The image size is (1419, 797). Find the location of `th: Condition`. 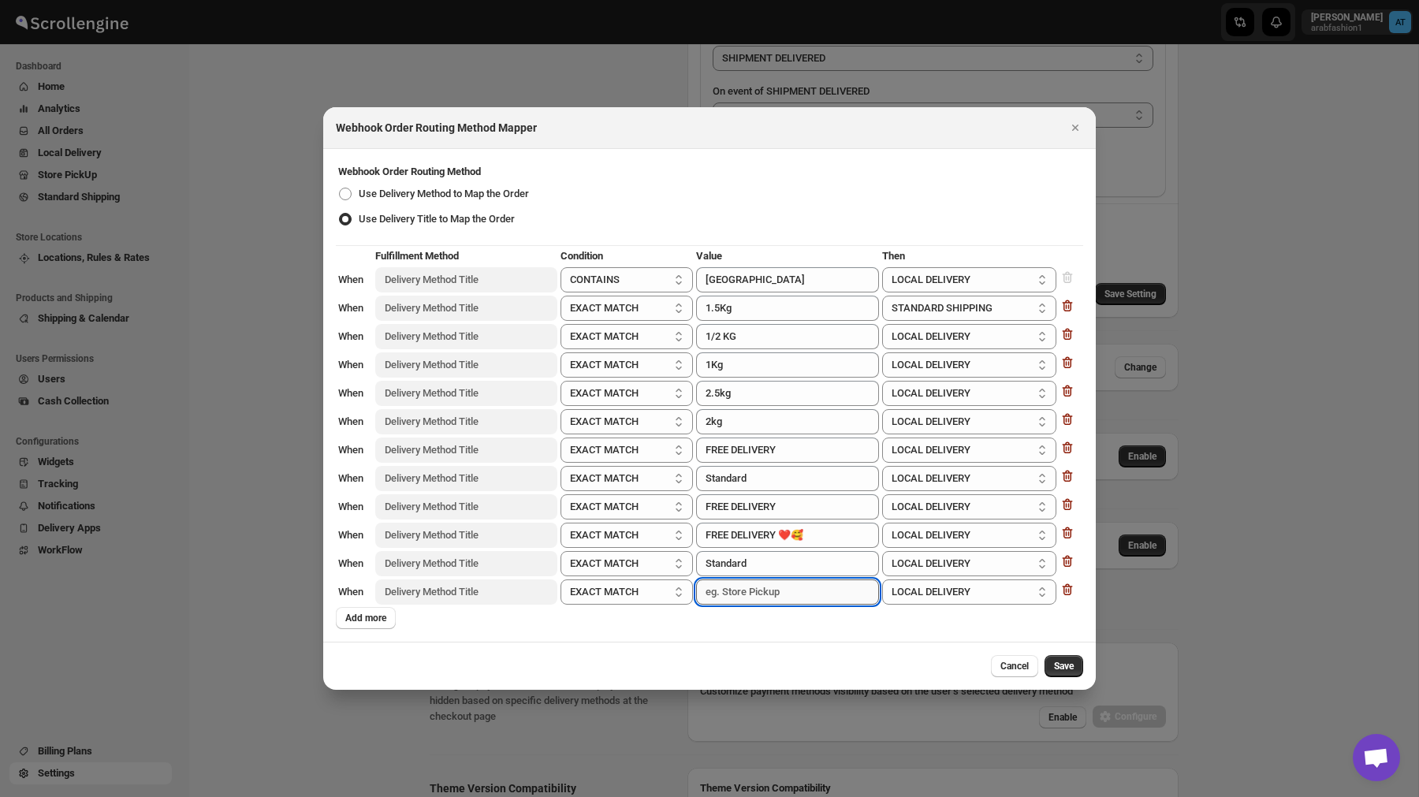

th: Condition is located at coordinates (626, 256).